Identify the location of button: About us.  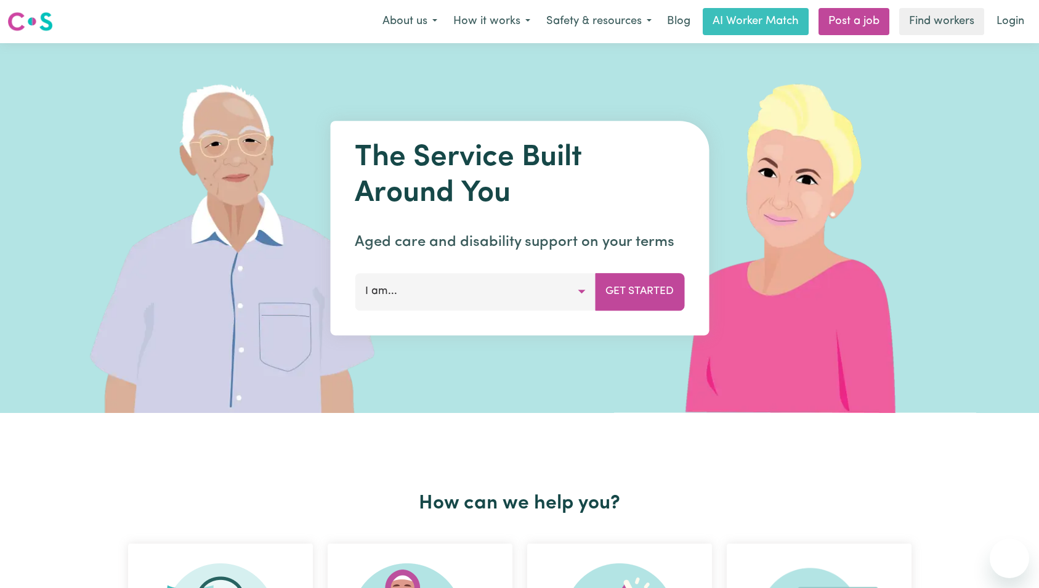
(410, 22).